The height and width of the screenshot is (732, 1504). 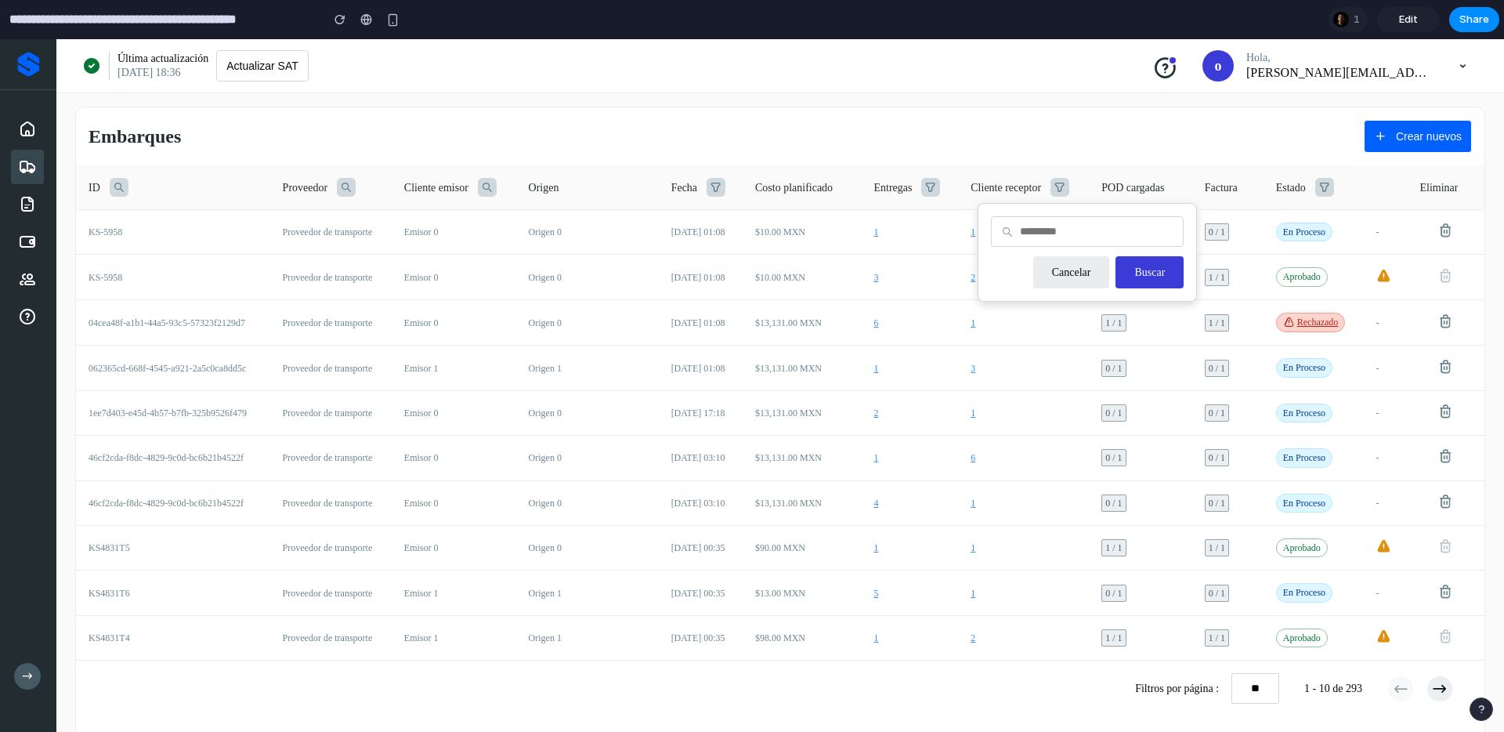 What do you see at coordinates (802, 553) in the screenshot?
I see `td: $13.00 MXN` at bounding box center [802, 553].